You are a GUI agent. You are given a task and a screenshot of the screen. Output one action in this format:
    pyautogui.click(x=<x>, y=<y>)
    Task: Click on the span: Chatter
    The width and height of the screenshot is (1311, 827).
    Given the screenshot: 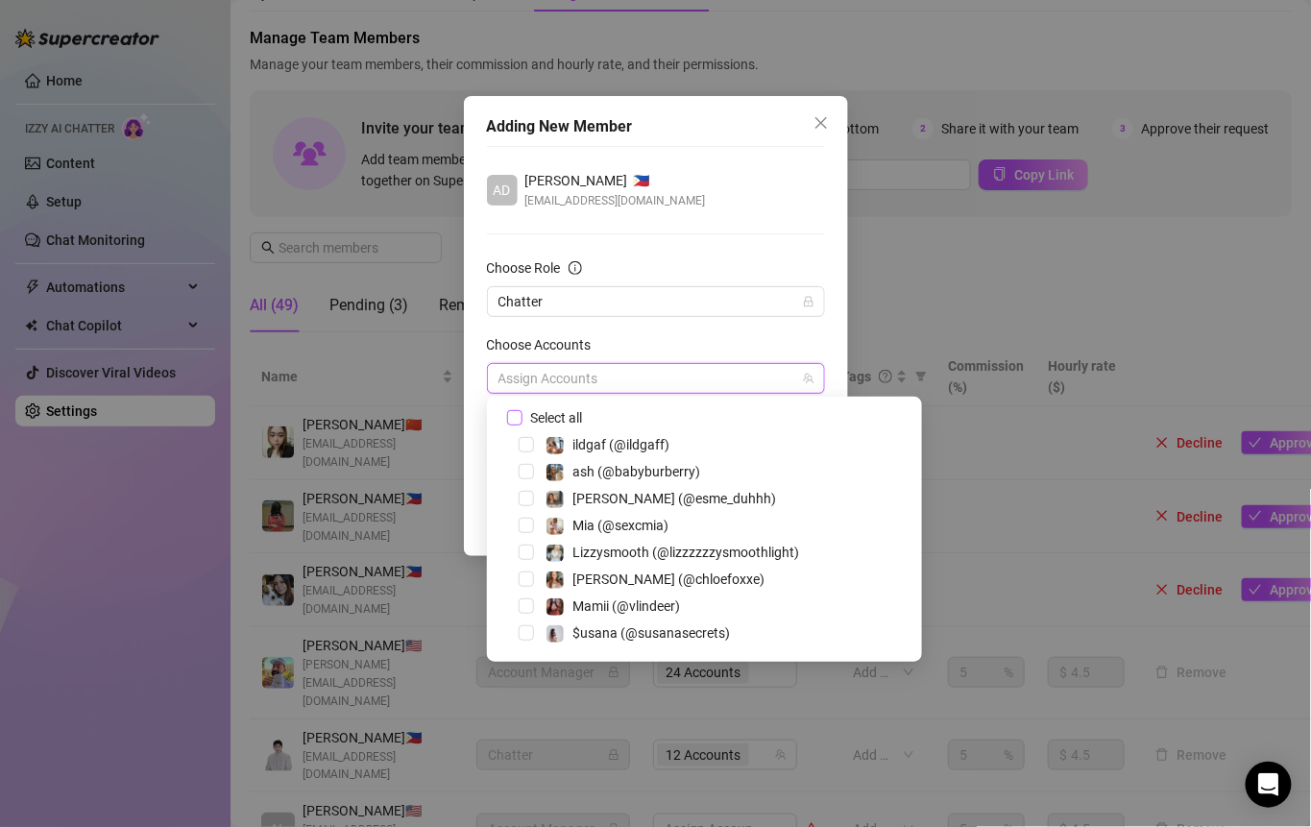 What is the action you would take?
    pyautogui.click(x=656, y=302)
    